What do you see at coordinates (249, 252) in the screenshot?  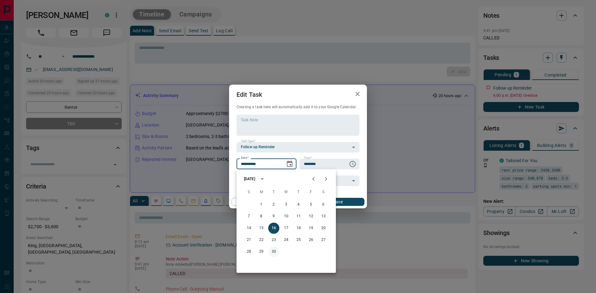 I see `button: 28` at bounding box center [249, 252].